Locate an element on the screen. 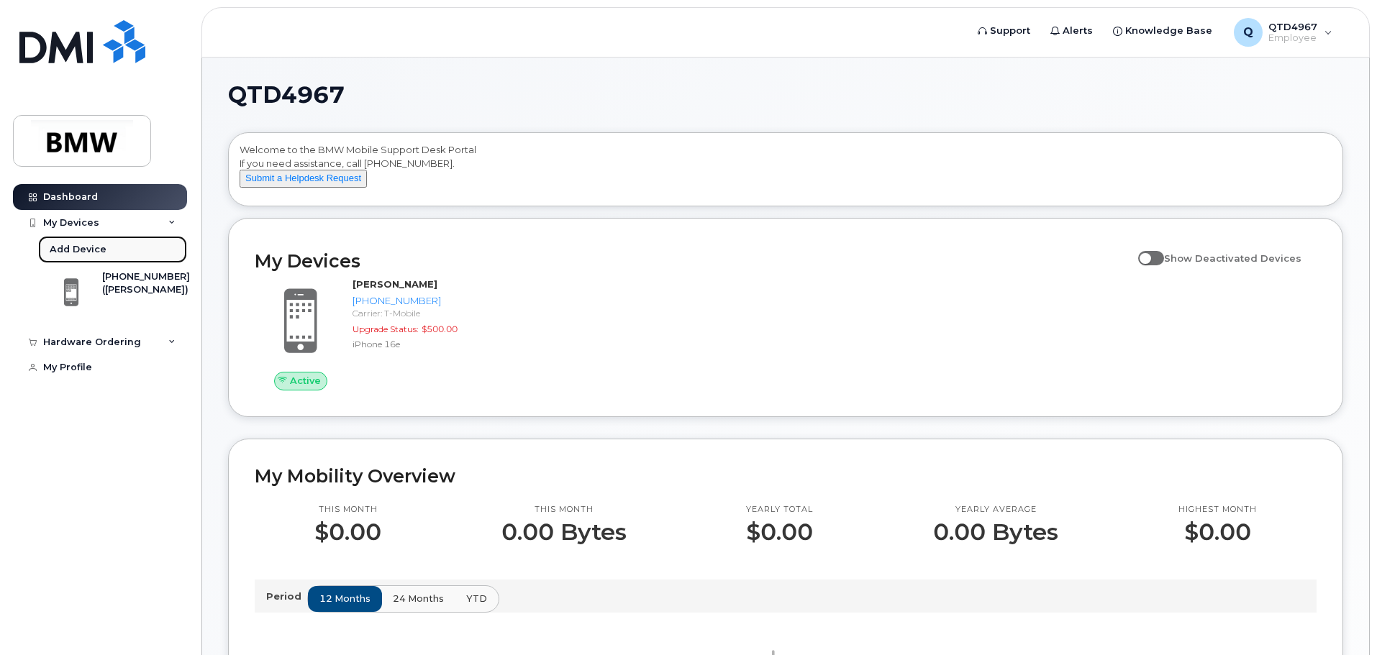 The image size is (1377, 655). span: Upgrade Status: is located at coordinates (386, 329).